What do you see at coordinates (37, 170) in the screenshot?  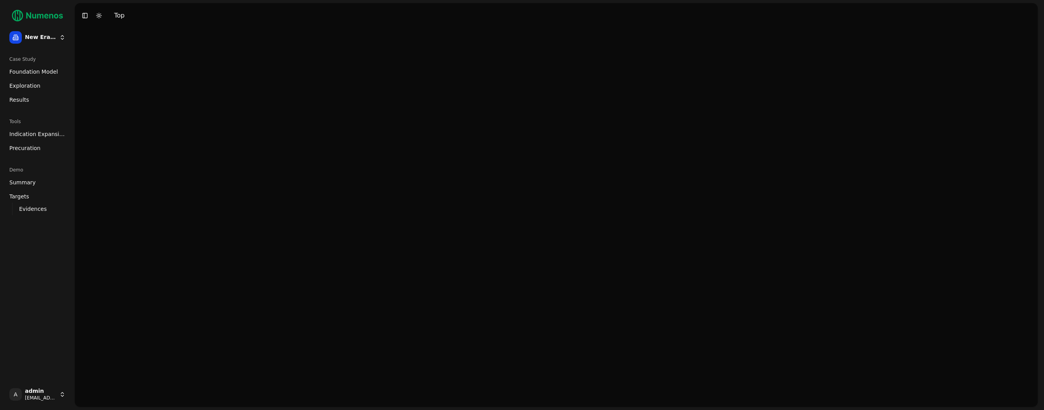 I see `div: Demo` at bounding box center [37, 170].